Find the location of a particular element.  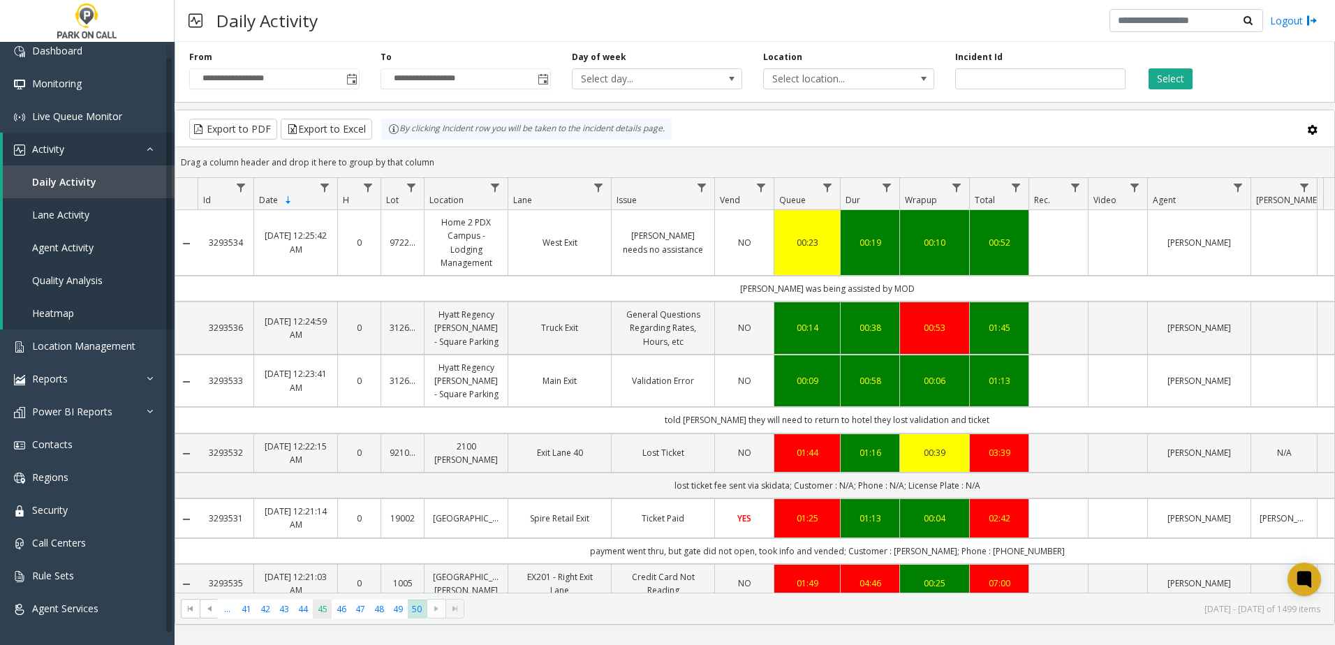

span: Page 44 is located at coordinates (303, 609).